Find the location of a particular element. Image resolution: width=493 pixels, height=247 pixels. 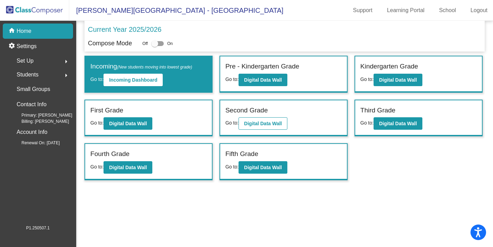

span: Students is located at coordinates (27, 75).